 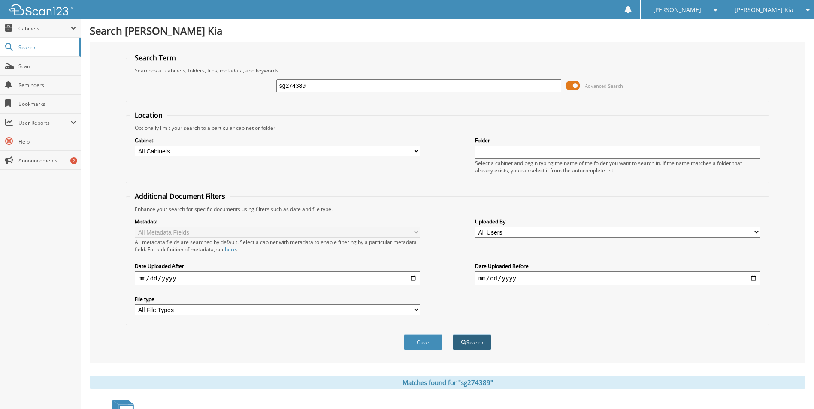 I want to click on div: Select a cabinet and begin typing the name of the folder you want to search in. If the name match..., so click(x=617, y=167).